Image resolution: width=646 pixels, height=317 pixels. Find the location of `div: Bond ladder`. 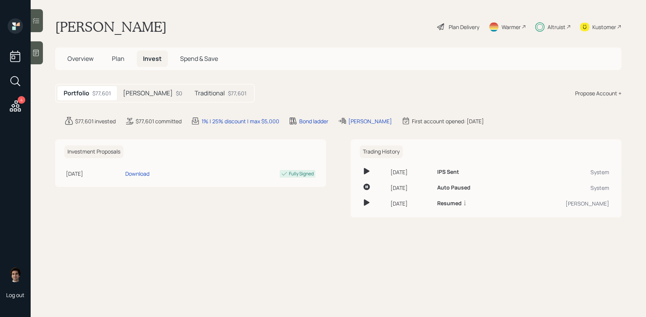

div: Bond ladder is located at coordinates (314, 121).